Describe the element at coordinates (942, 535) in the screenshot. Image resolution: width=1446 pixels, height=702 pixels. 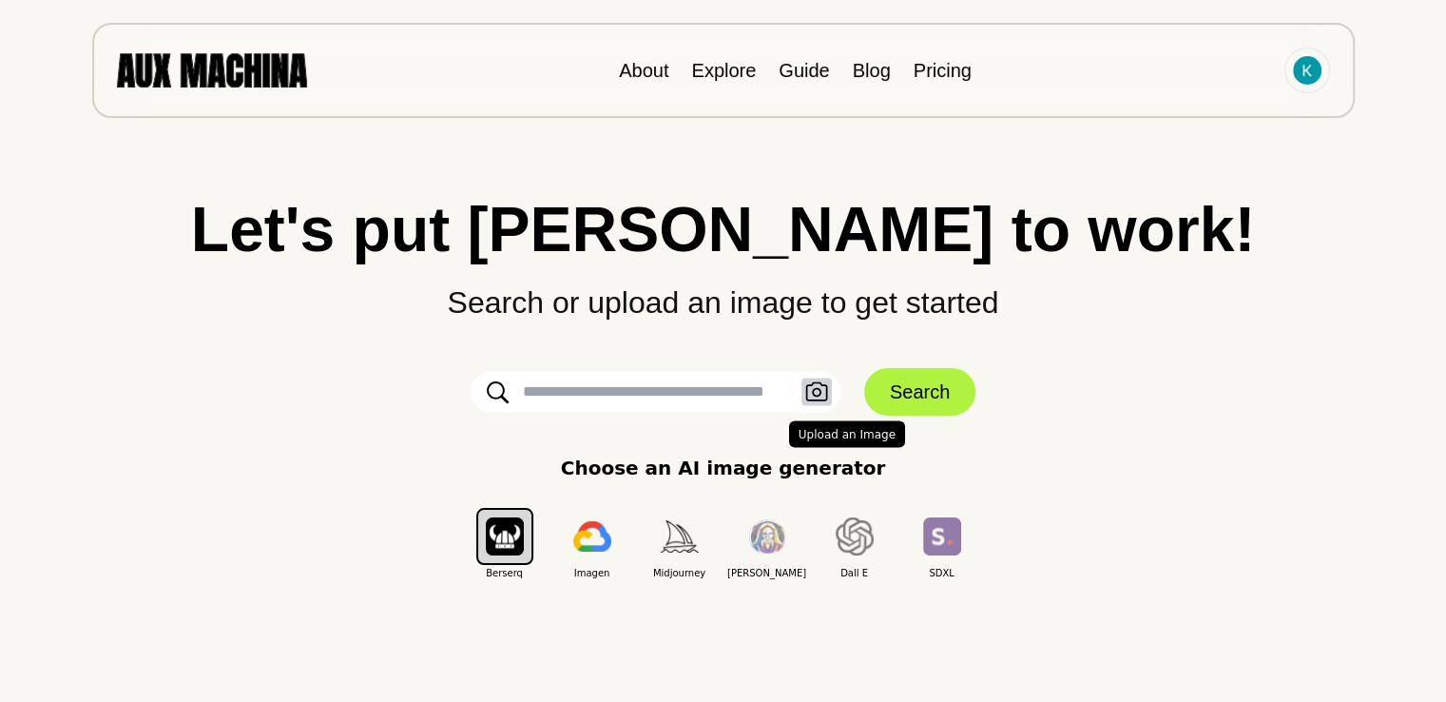
I see `img: SDXL` at that location.